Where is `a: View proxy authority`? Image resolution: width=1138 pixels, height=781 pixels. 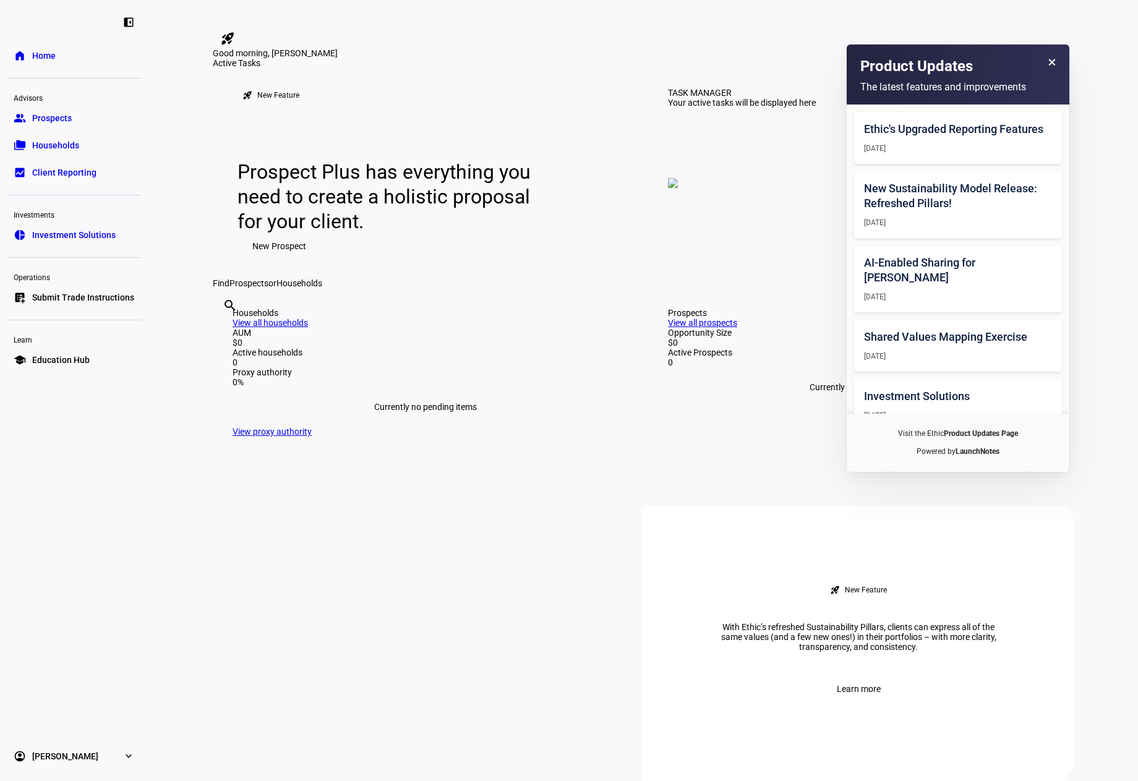 a: View proxy authority is located at coordinates (272, 432).